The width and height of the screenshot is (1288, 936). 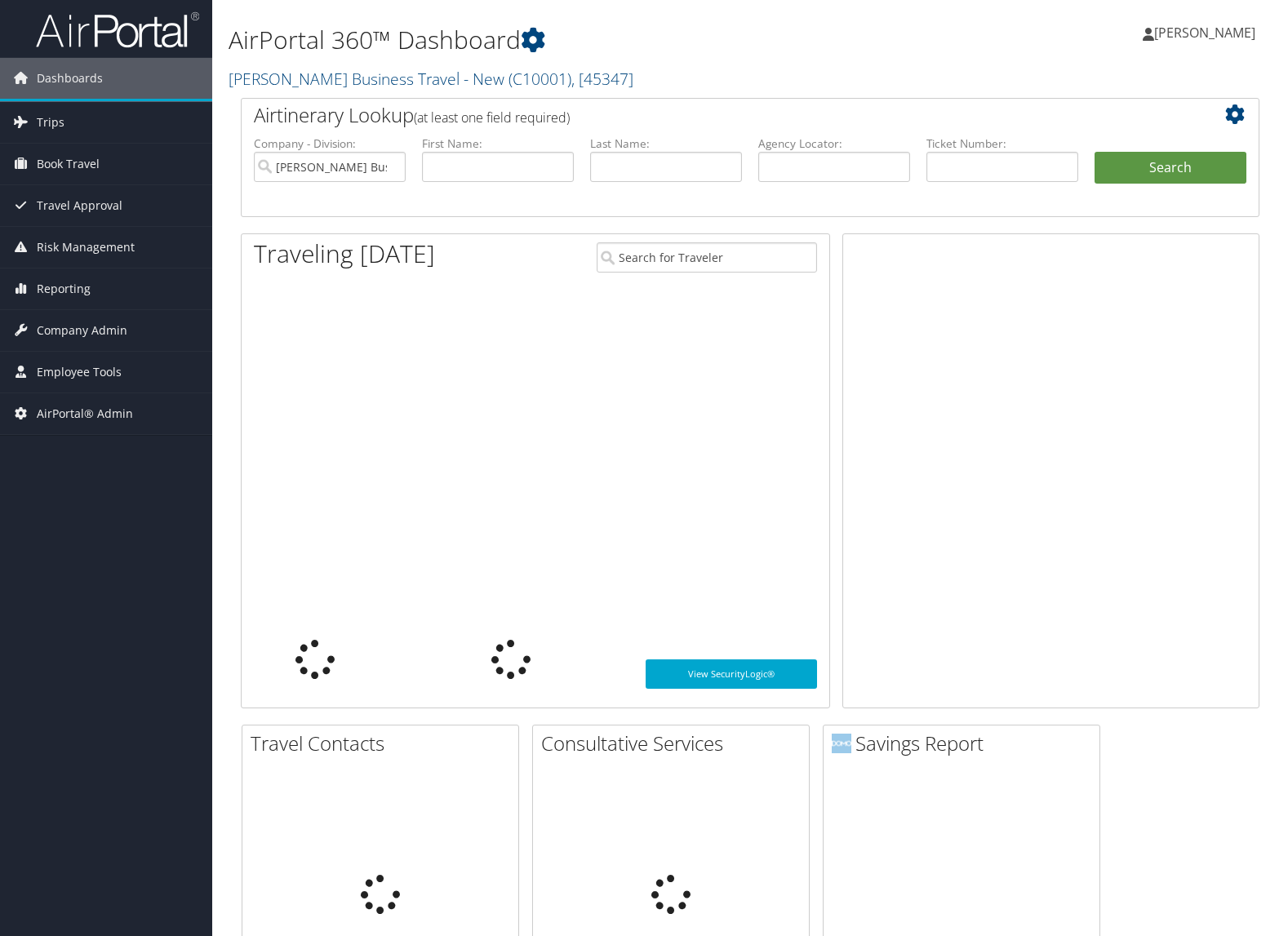 I want to click on input: Search for Traveler, so click(x=707, y=257).